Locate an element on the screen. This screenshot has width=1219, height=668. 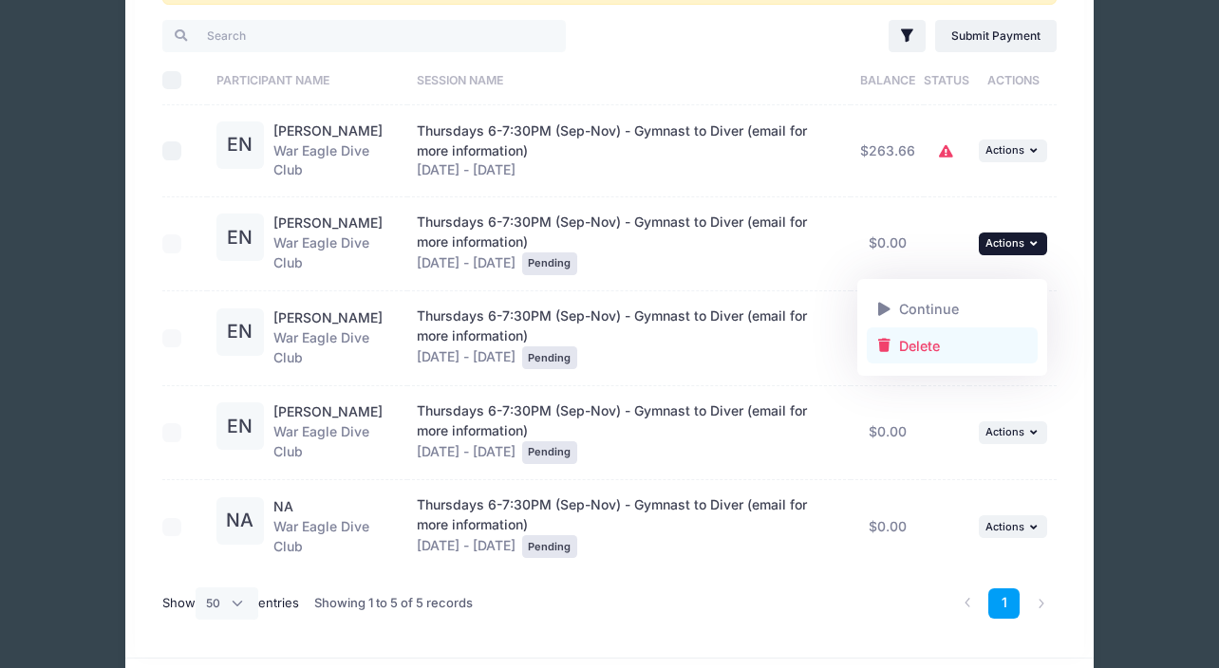
a: Continue is located at coordinates (952, 309).